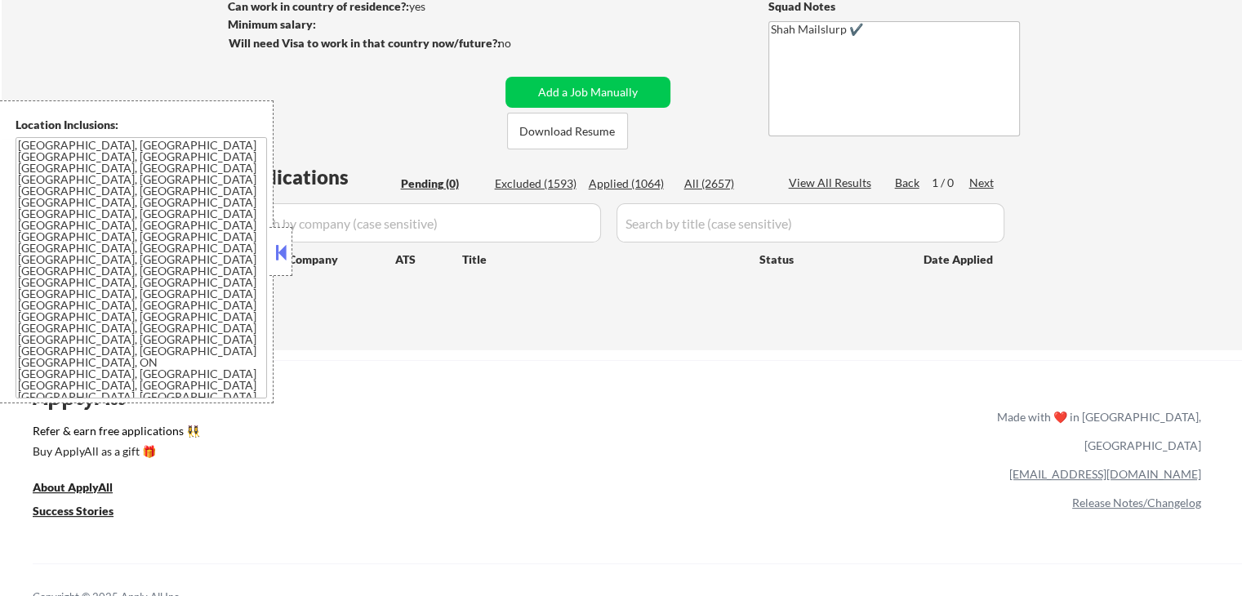  Describe the element at coordinates (810, 223) in the screenshot. I see `input: Search by title (case sensitive)` at that location.